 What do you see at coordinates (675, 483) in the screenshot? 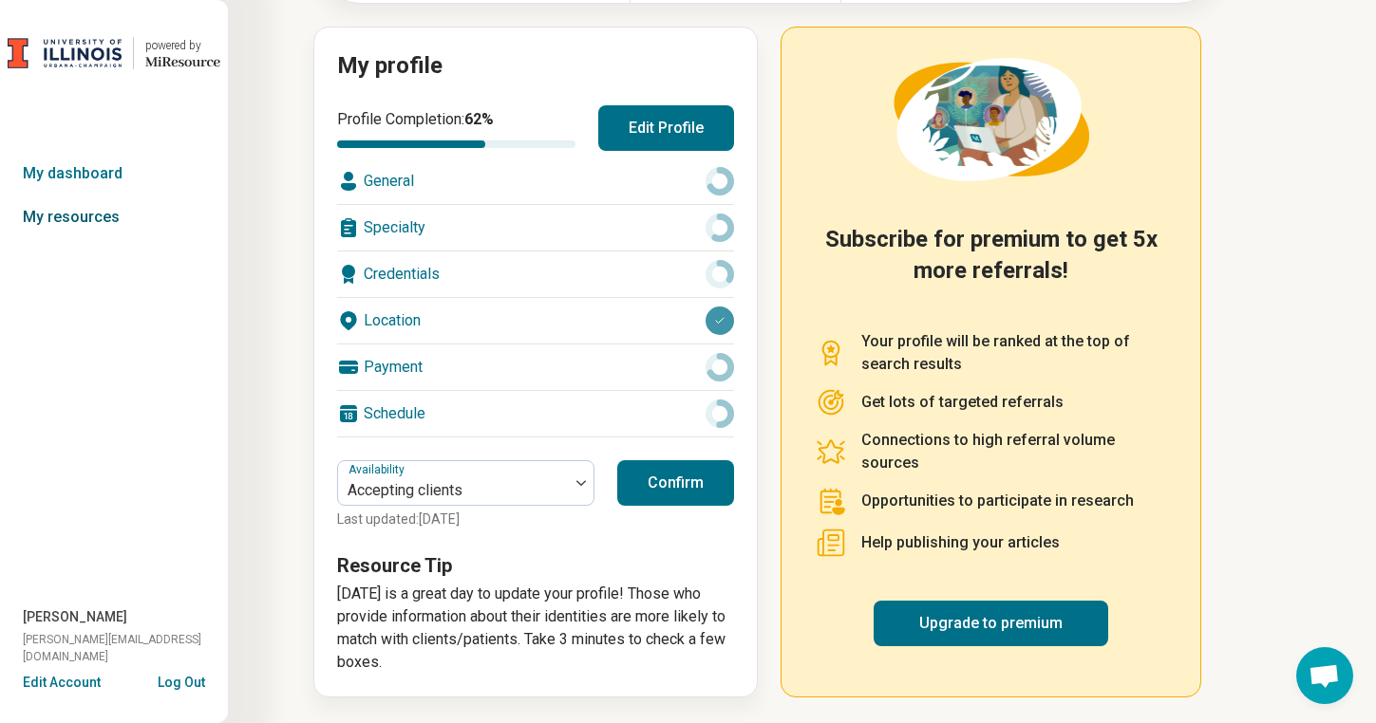
I see `button: Confirm` at bounding box center [675, 483].